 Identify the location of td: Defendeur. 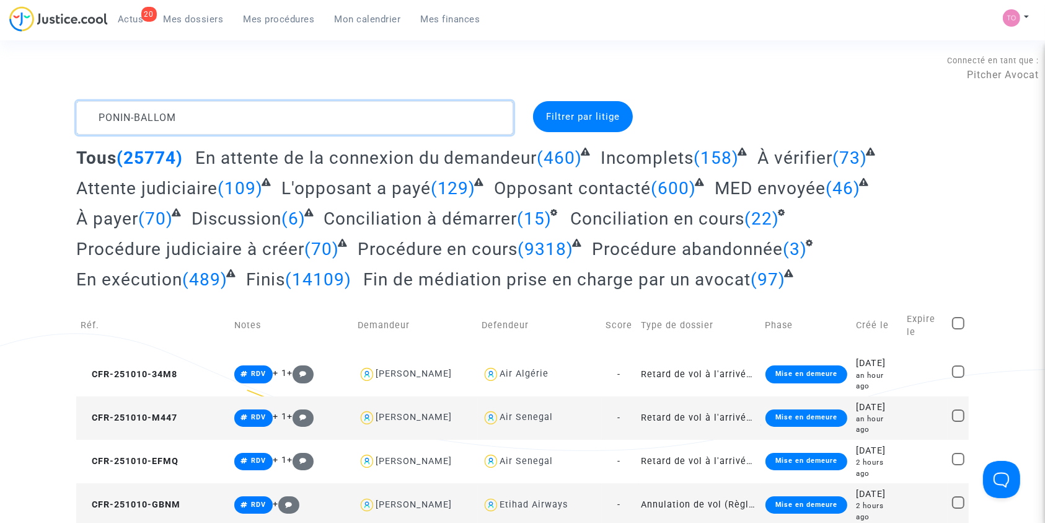
(540, 325).